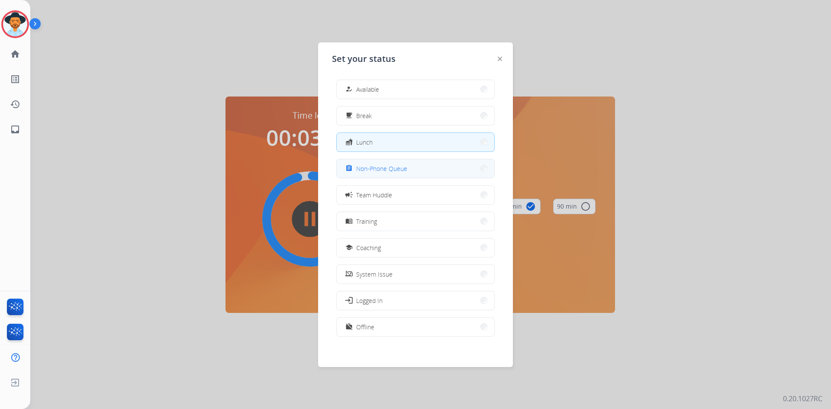 This screenshot has height=409, width=831. Describe the element at coordinates (15, 129) in the screenshot. I see `mat-icon: inbox` at that location.